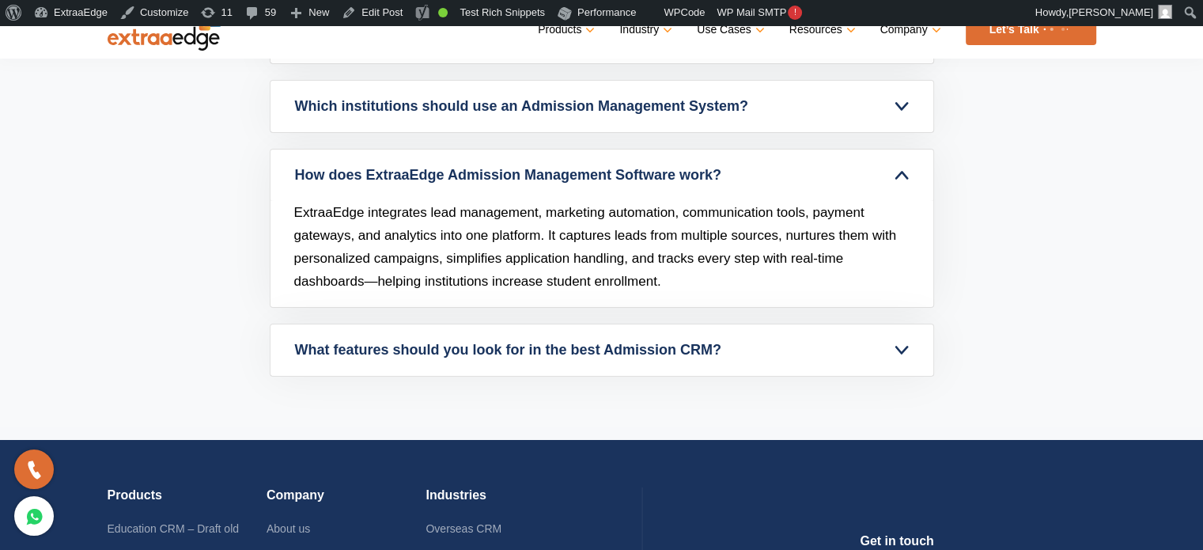 The image size is (1203, 550). Describe the element at coordinates (596, 247) in the screenshot. I see `span: ExtraaEdge integrates lead management, marketing automation, communication tools, payment gateway...` at that location.